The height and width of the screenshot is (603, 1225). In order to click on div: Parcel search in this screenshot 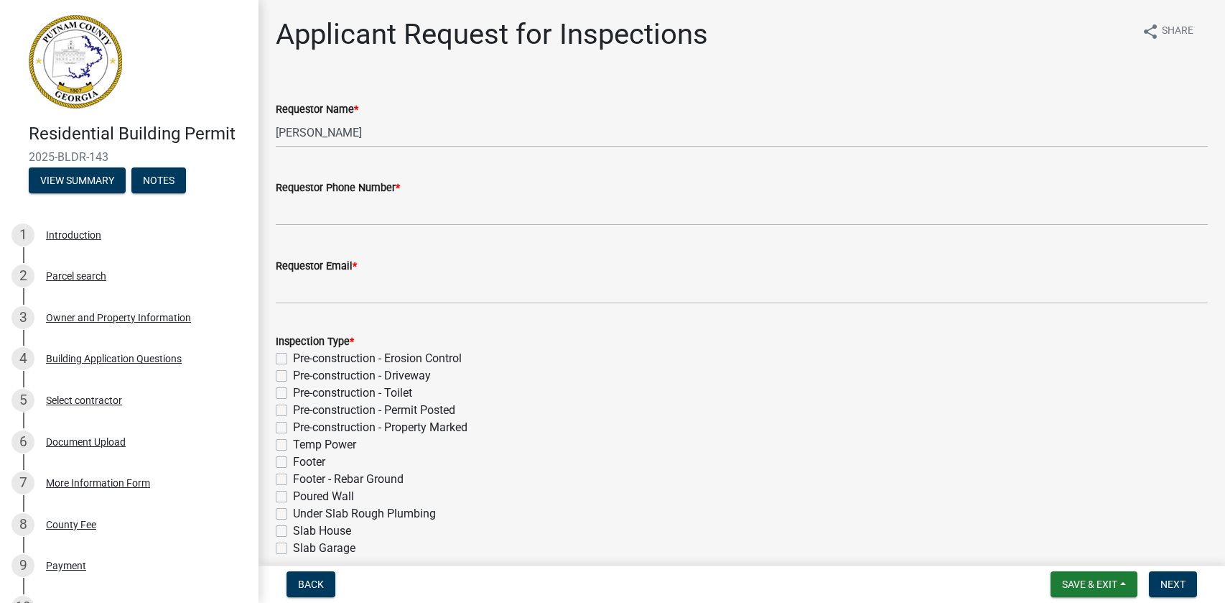, I will do `click(76, 276)`.